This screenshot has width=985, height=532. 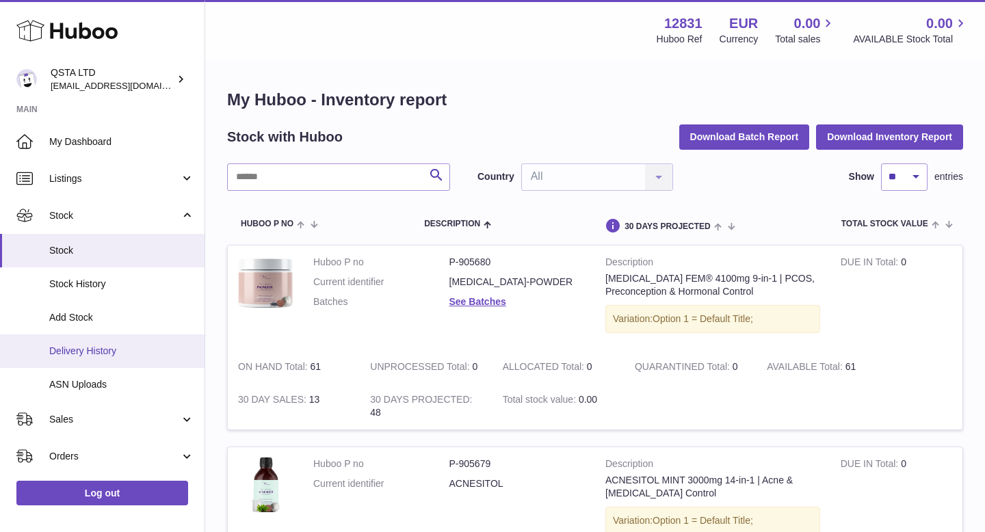 I want to click on img: rodcp10@gmail.com, so click(x=27, y=79).